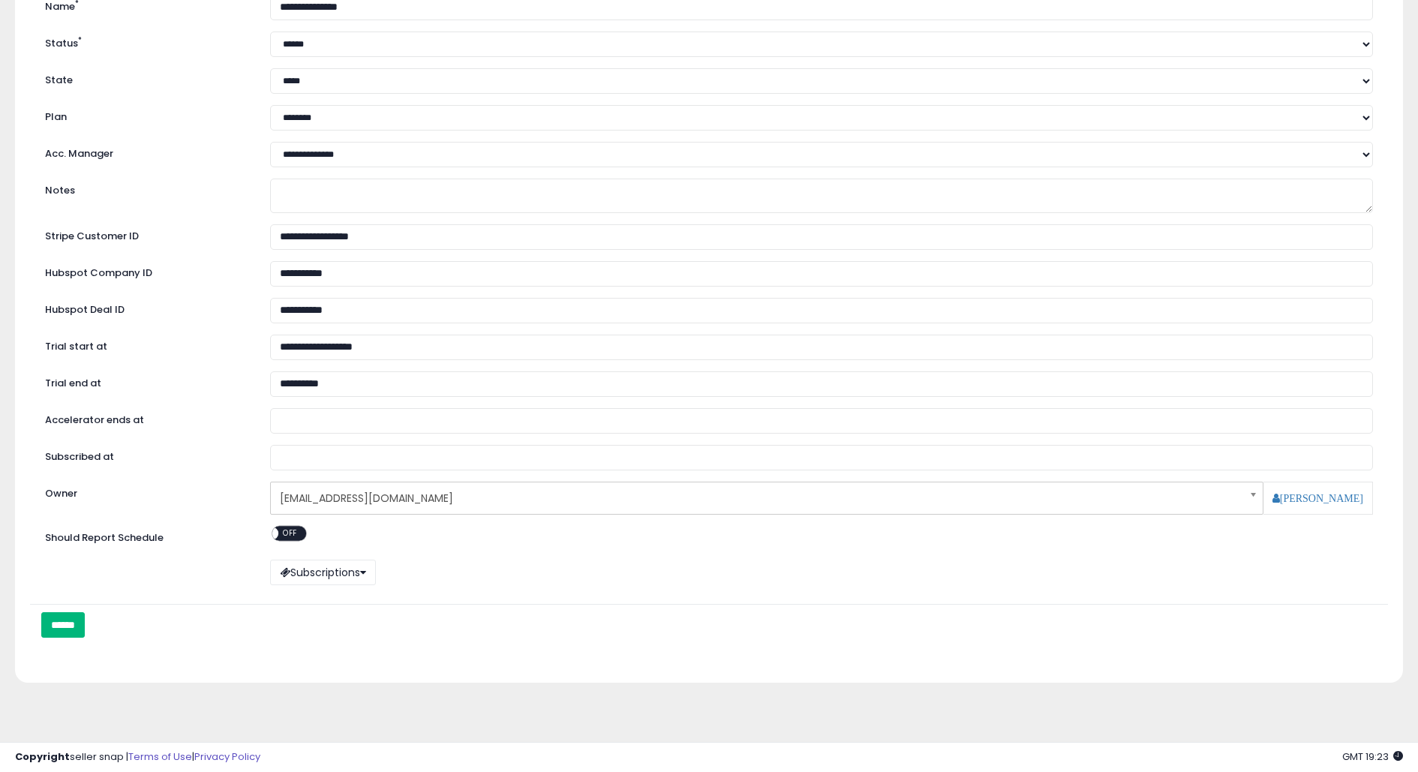 Image resolution: width=1418 pixels, height=772 pixels. Describe the element at coordinates (146, 381) in the screenshot. I see `label: Trial end at` at that location.